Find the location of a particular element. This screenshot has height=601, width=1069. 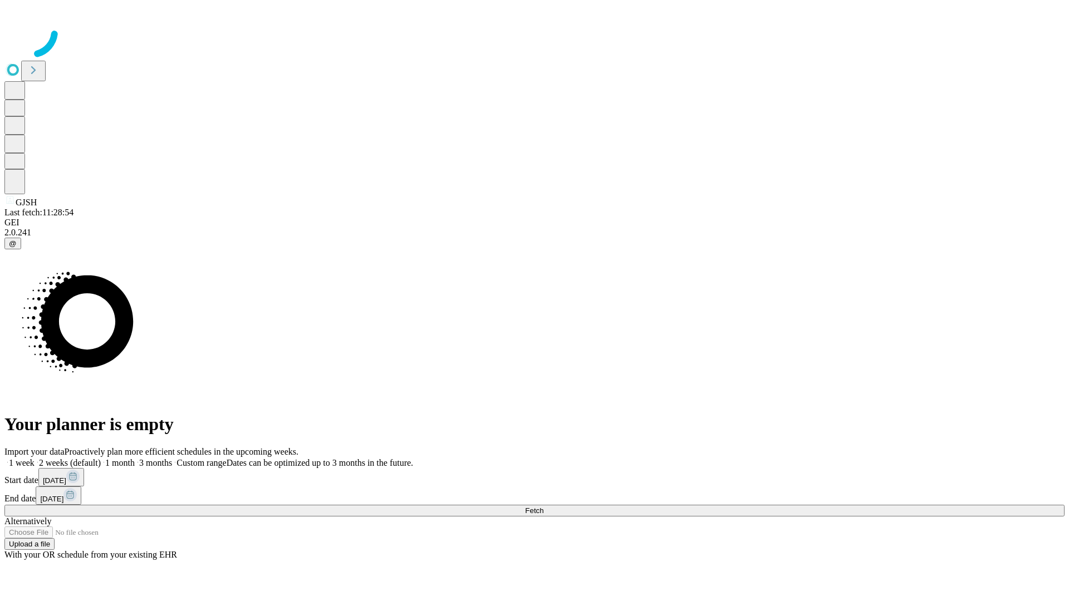

span: 3 months is located at coordinates (155, 462).